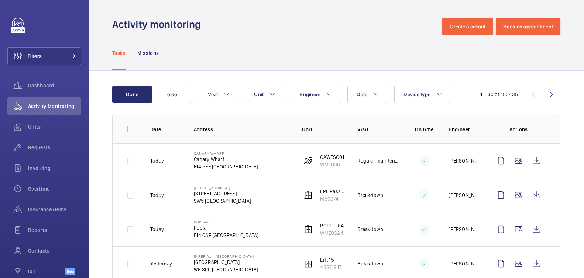  What do you see at coordinates (55, 189) in the screenshot?
I see `span: Overtime` at bounding box center [55, 189].